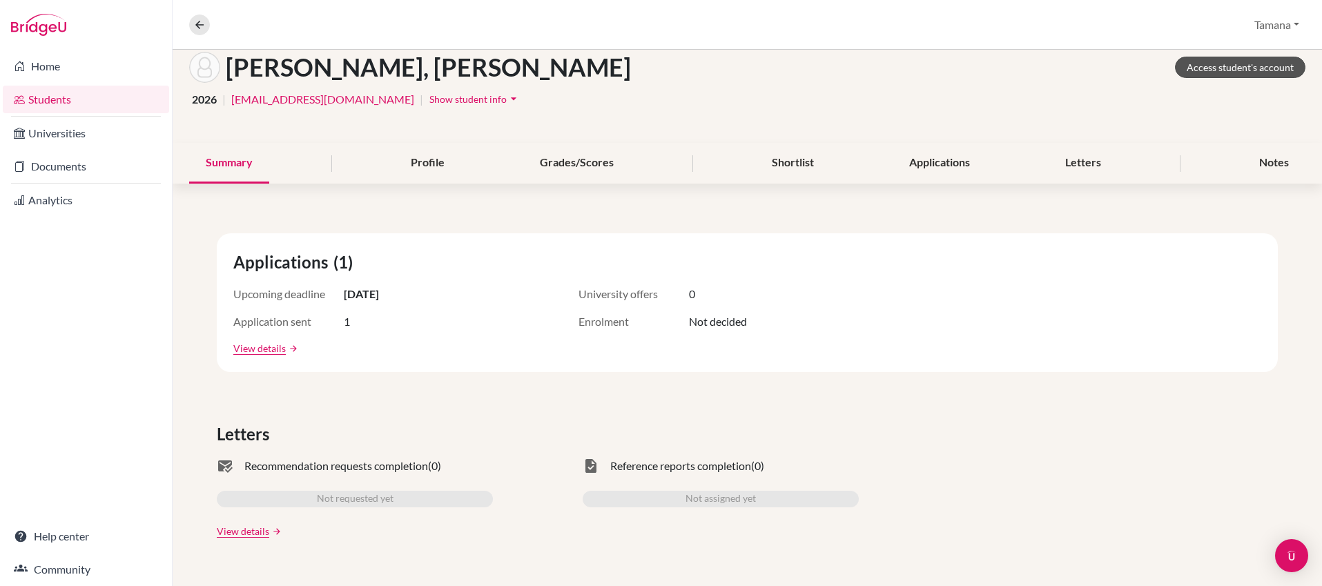 The width and height of the screenshot is (1322, 586). What do you see at coordinates (86, 133) in the screenshot?
I see `a: Universities` at bounding box center [86, 133].